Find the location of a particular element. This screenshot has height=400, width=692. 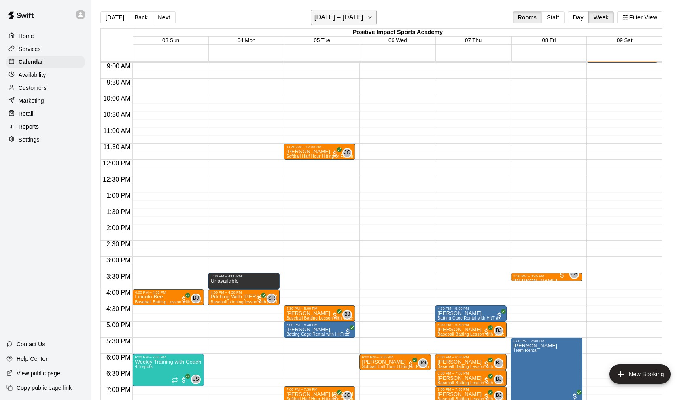

button: 08 Fri is located at coordinates (549, 40).